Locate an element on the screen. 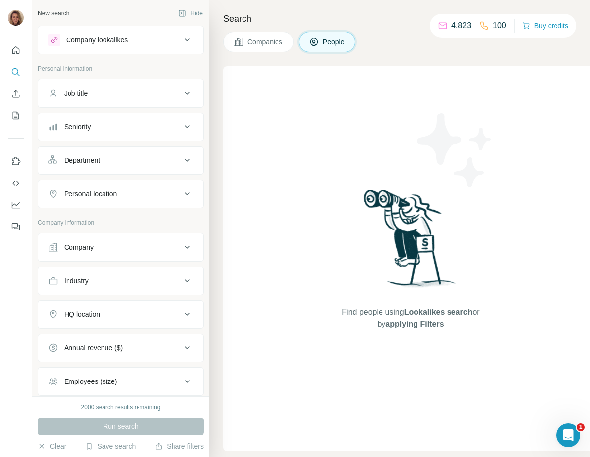  div: Company lookalikes is located at coordinates (97, 40).